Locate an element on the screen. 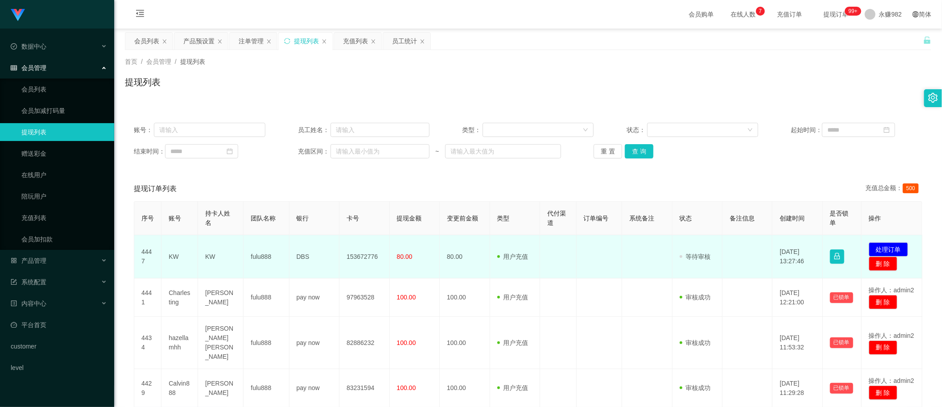  td: Charlesting is located at coordinates (180, 297).